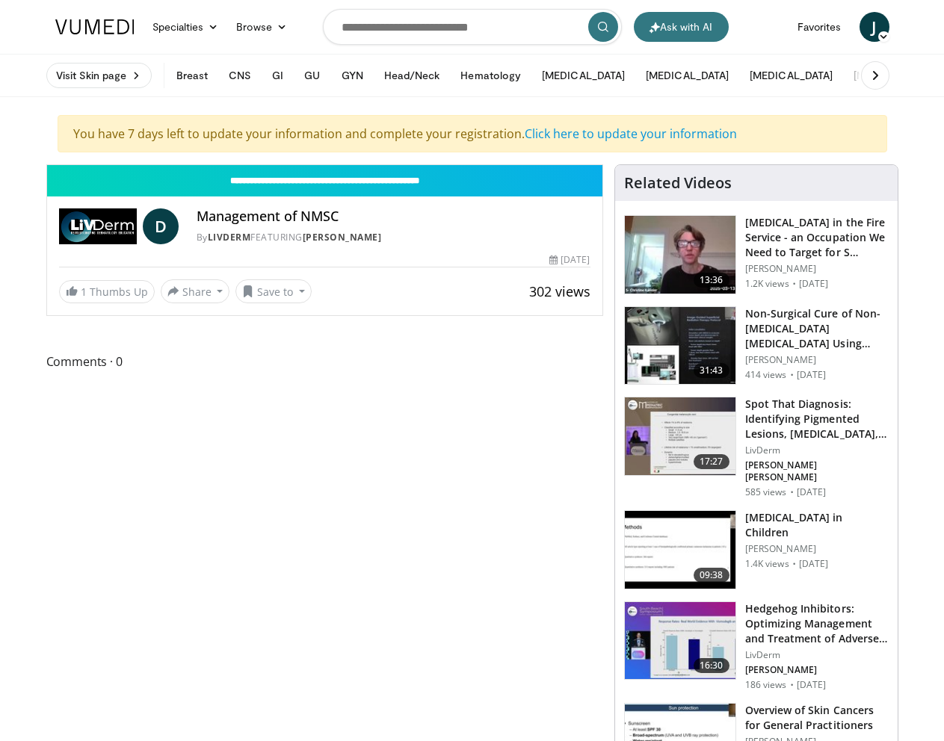 This screenshot has width=944, height=741. Describe the element at coordinates (817, 624) in the screenshot. I see `h3: Hedgehog Inhibitors: Optimizing Management and Treatment of Adverse …` at that location.